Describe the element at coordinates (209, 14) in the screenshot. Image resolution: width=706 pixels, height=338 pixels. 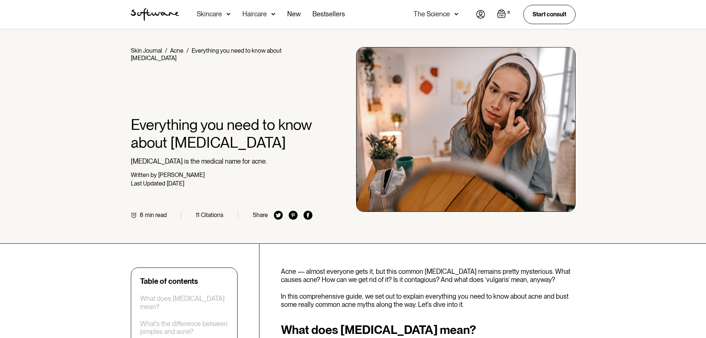
I see `div: Skincare` at that location.